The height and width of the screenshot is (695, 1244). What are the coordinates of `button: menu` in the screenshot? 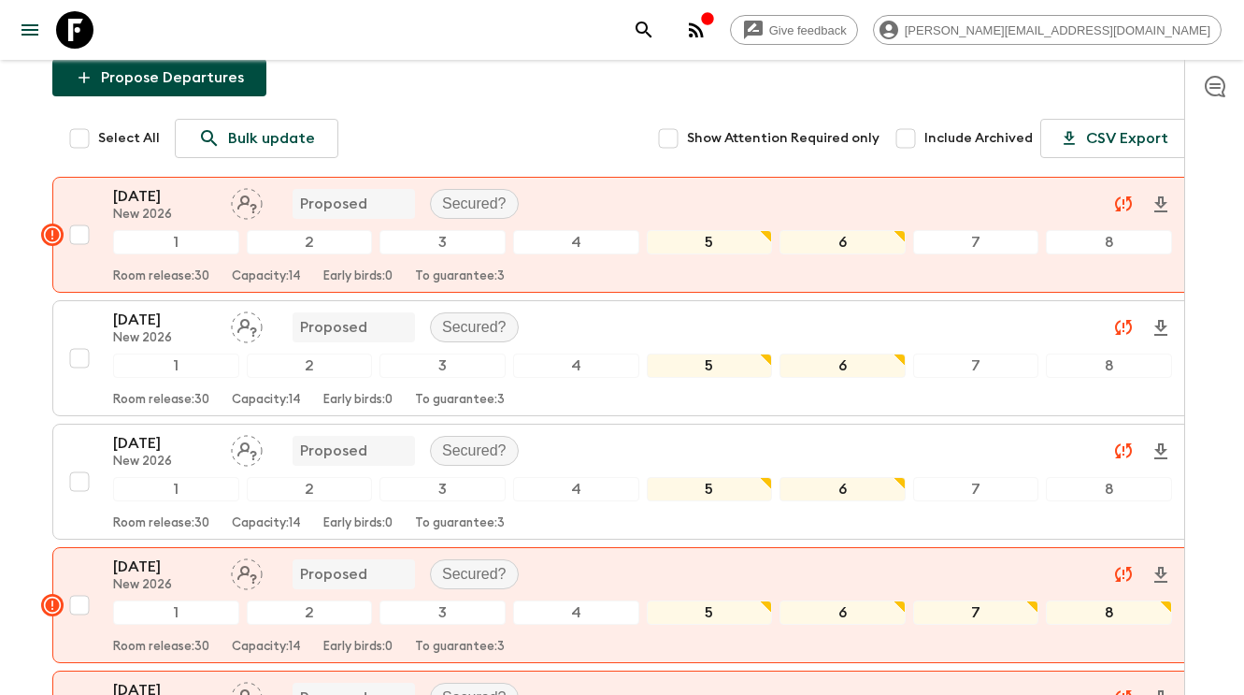 It's located at (30, 30).